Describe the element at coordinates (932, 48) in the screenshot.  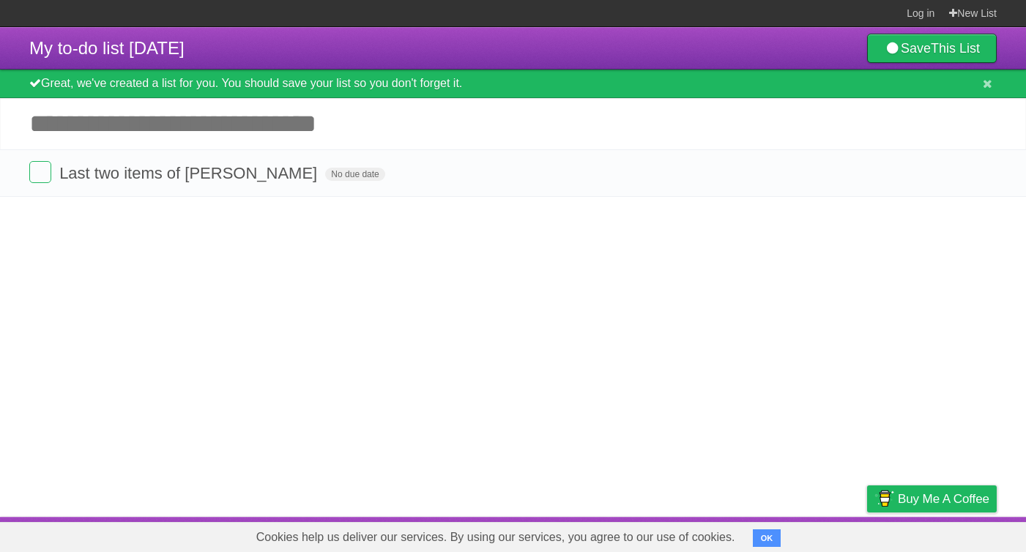
I see `a: SaveThis List` at that location.